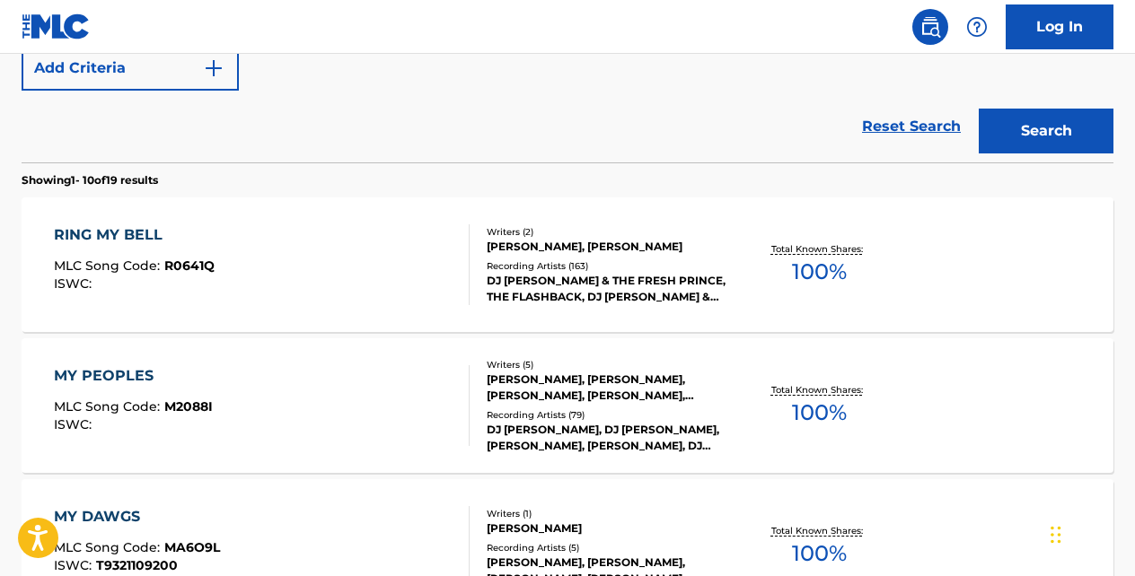 The height and width of the screenshot is (576, 1135). What do you see at coordinates (608, 415) in the screenshot?
I see `div: Recording Artists ( 79 )` at bounding box center [608, 415].